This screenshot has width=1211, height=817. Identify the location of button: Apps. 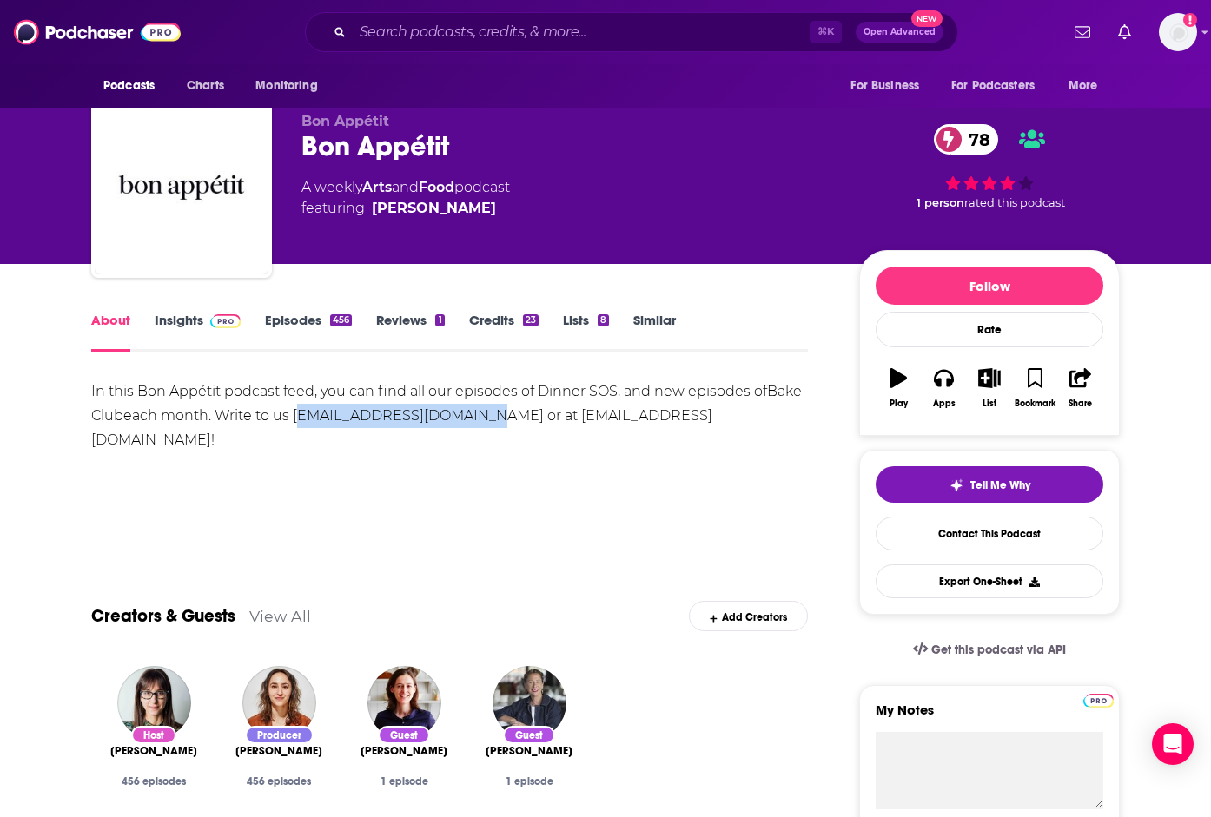
(943, 388).